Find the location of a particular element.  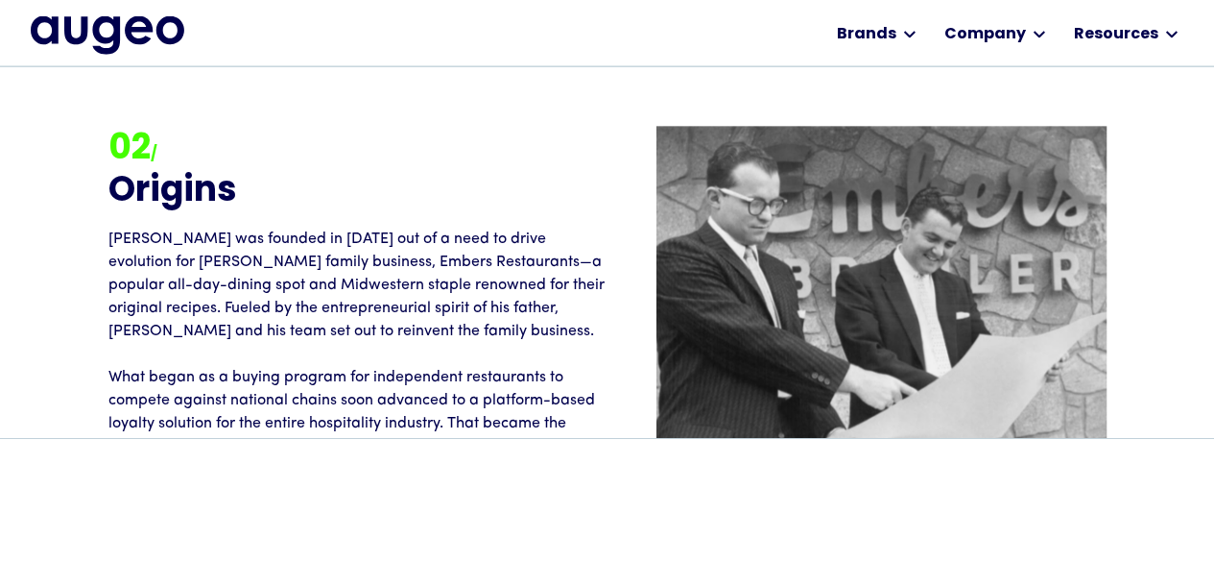

div: Resources is located at coordinates (1116, 35).